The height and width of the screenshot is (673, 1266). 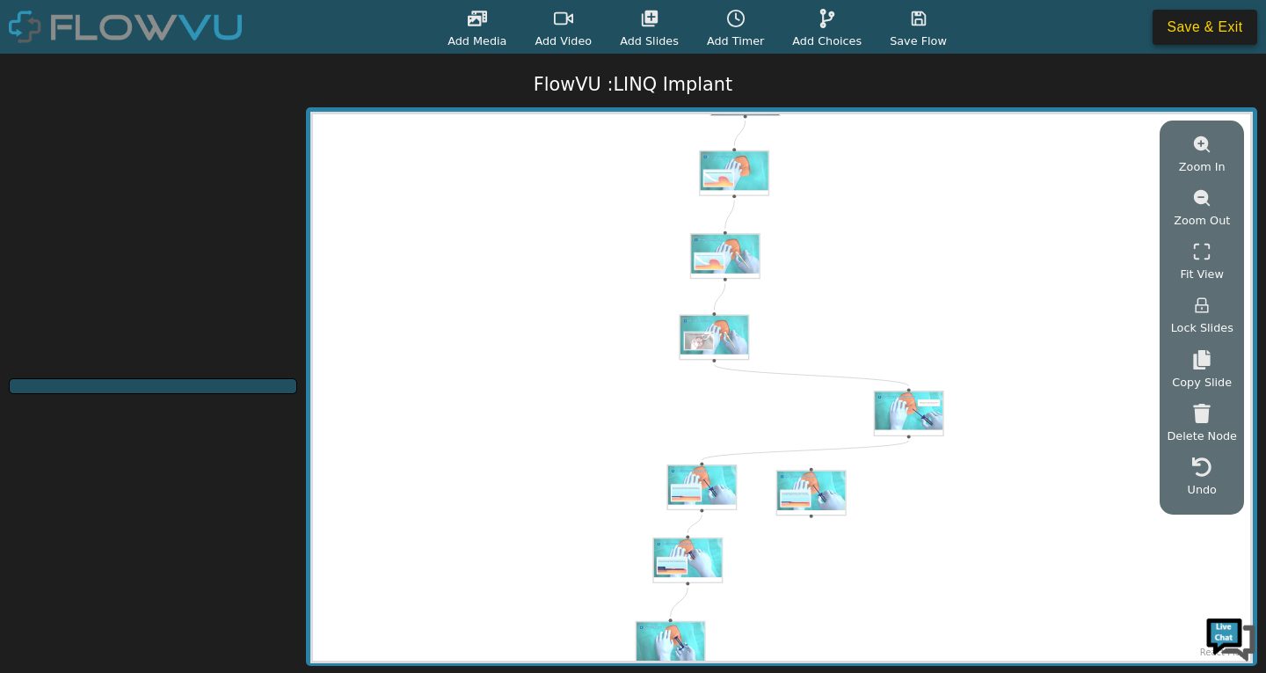 What do you see at coordinates (1205, 27) in the screenshot?
I see `button: Save & Exit` at bounding box center [1205, 27].